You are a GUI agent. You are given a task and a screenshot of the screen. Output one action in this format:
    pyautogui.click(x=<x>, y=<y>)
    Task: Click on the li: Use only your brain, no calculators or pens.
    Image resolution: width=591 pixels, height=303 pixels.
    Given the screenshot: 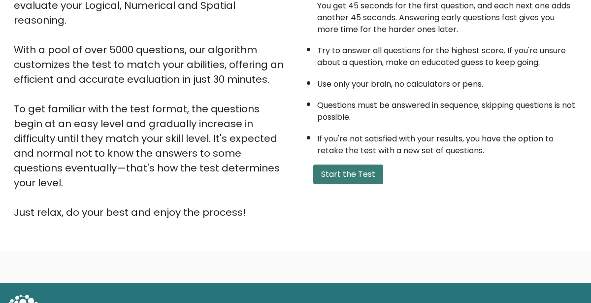 What is the action you would take?
    pyautogui.click(x=447, y=82)
    